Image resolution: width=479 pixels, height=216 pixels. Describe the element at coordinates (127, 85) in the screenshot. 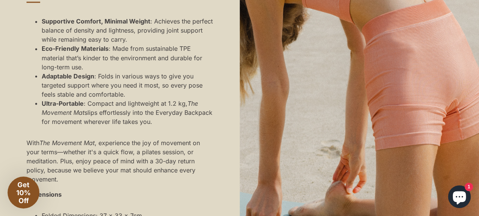

I see `li: : Folds in various ways to give you targeted support where you need it most, so every pose feels ...` at that location.